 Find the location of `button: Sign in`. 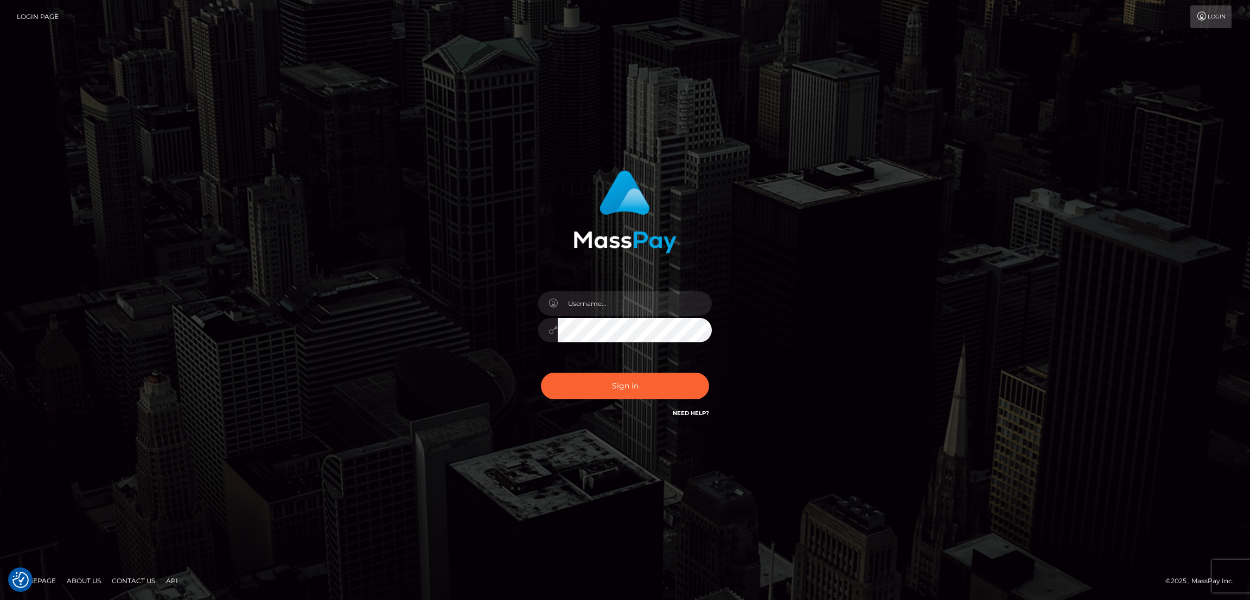

button: Sign in is located at coordinates (625, 386).